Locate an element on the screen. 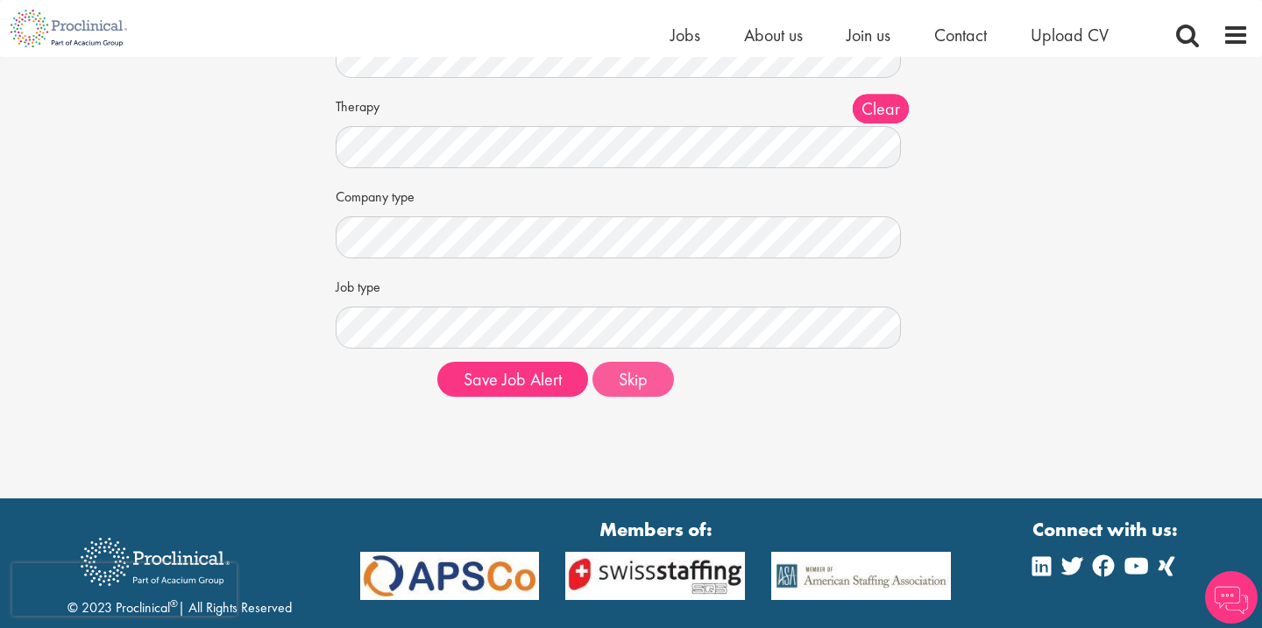  a: Upload CV is located at coordinates (1069, 35).